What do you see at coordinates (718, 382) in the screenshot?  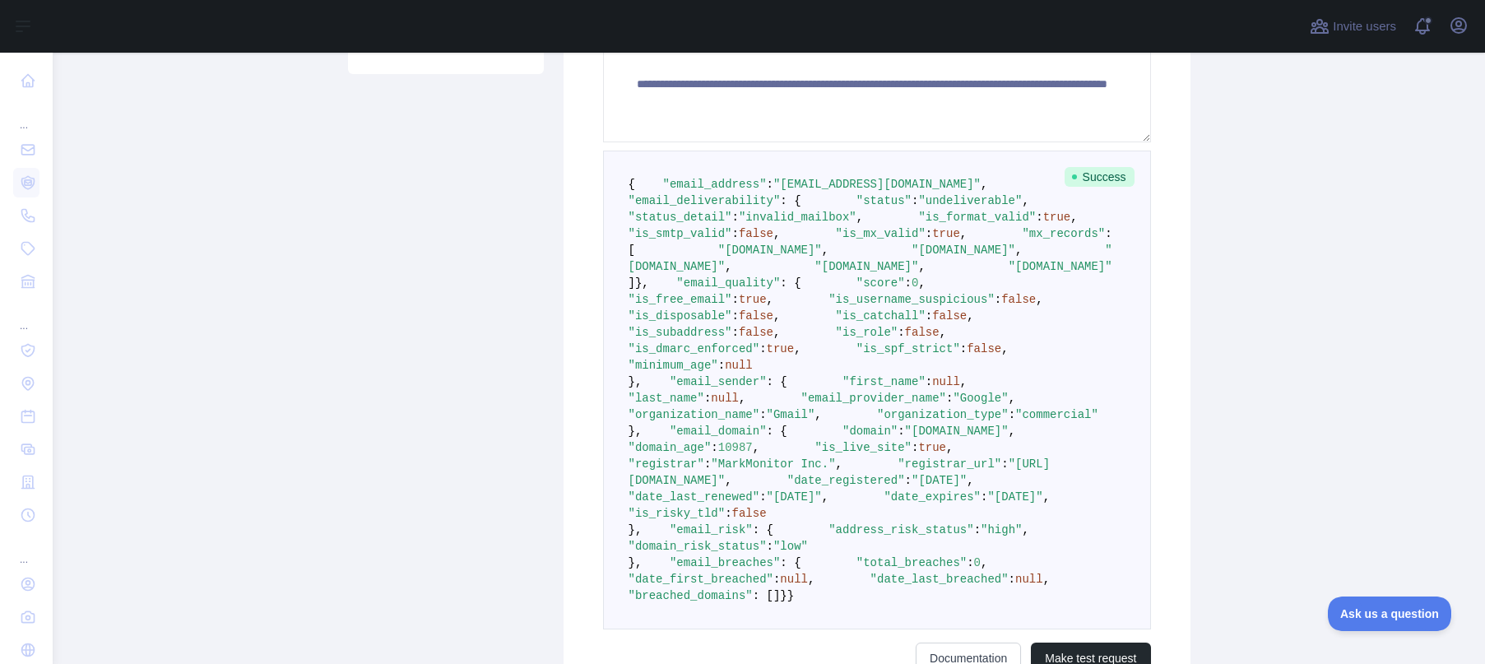 I see `span: "email_sender"` at bounding box center [718, 382].